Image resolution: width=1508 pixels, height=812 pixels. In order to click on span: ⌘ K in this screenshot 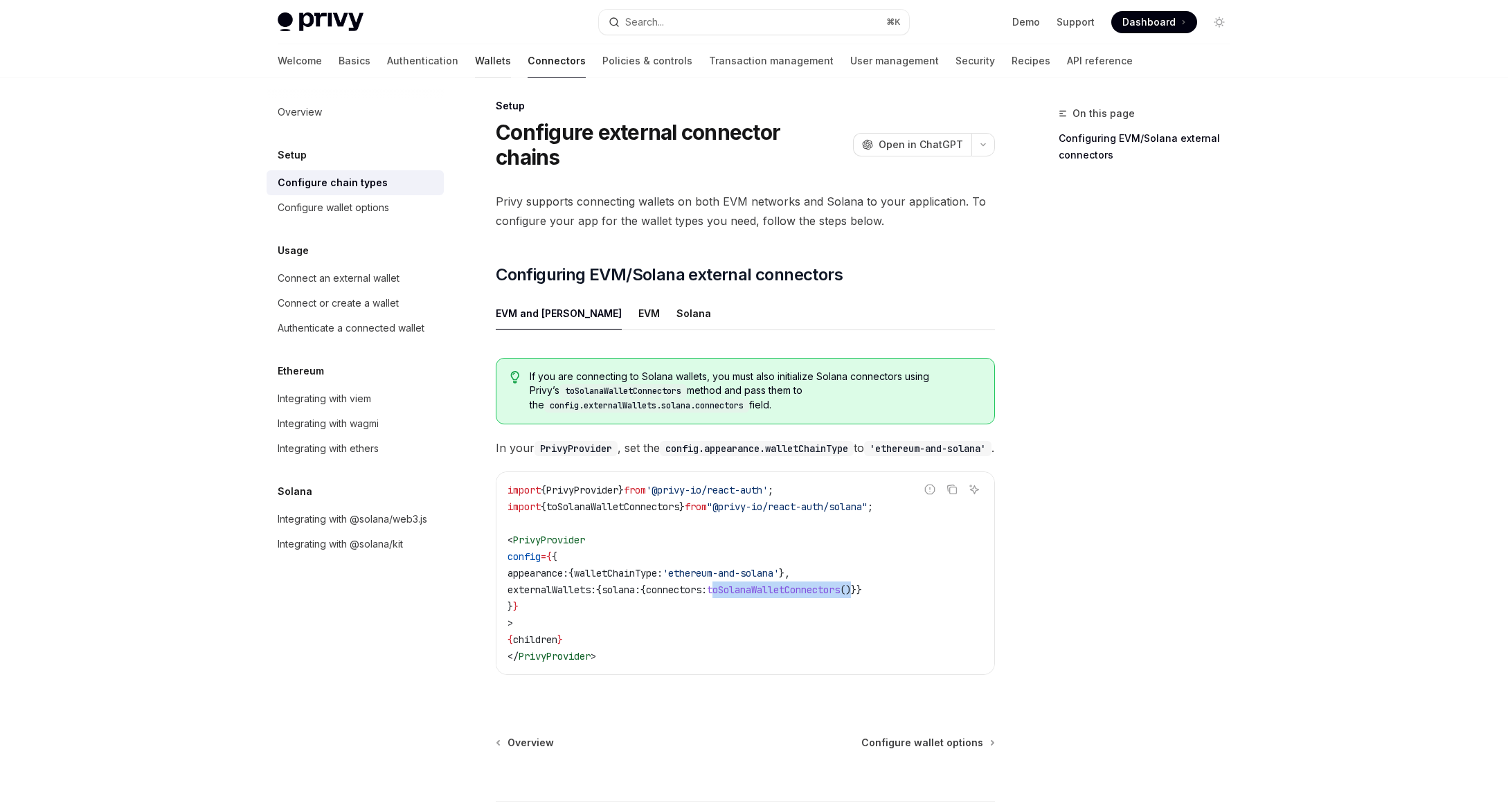, I will do `click(893, 22)`.